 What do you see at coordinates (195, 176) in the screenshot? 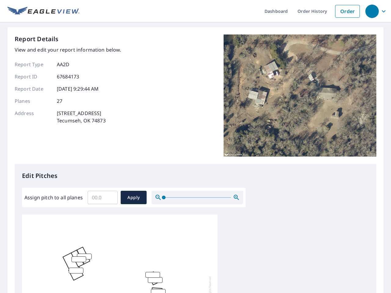
I see `p: Edit Pitches` at bounding box center [195, 176].